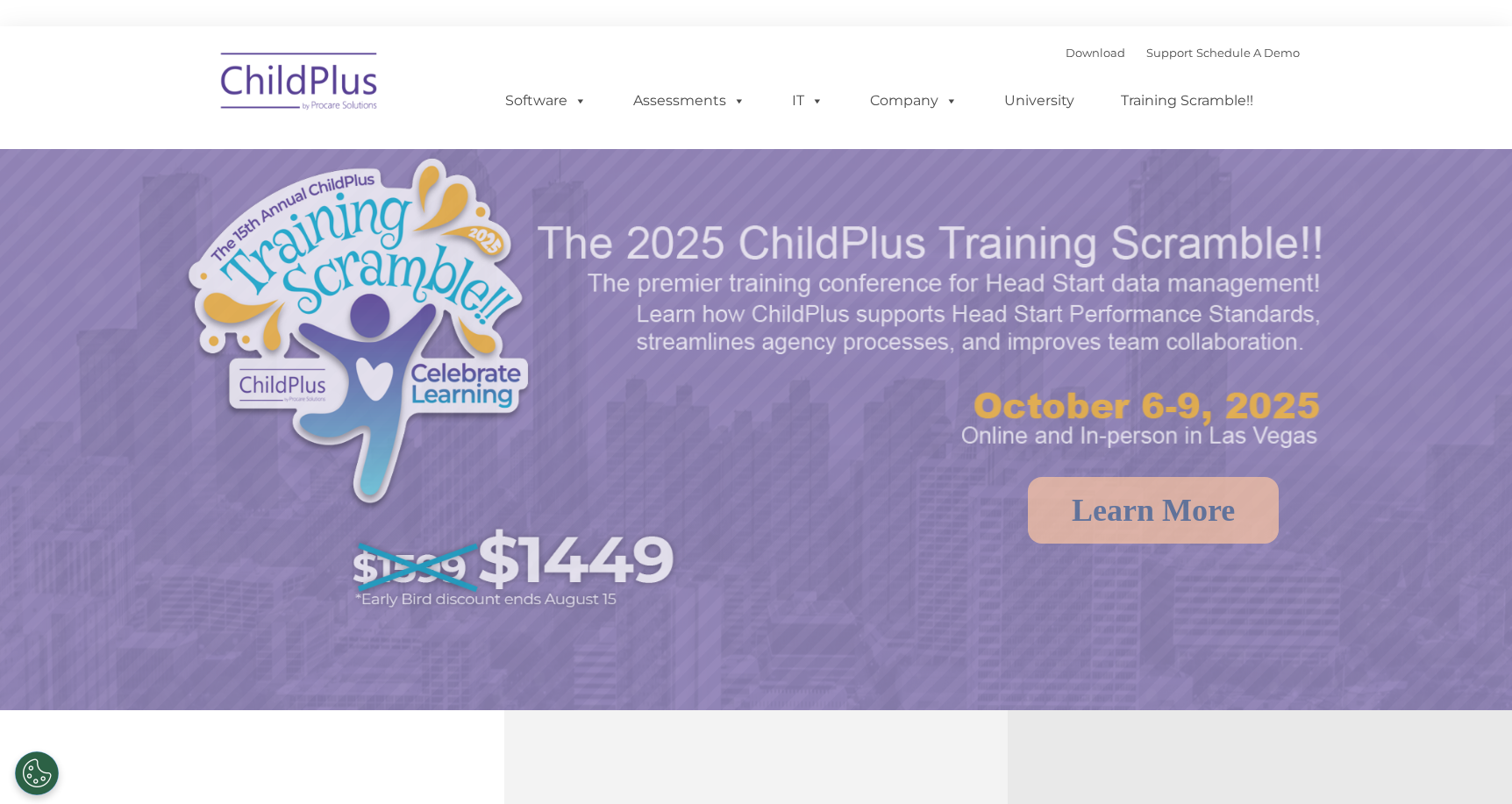 Image resolution: width=1512 pixels, height=804 pixels. I want to click on a: Training Scramble!!, so click(1186, 101).